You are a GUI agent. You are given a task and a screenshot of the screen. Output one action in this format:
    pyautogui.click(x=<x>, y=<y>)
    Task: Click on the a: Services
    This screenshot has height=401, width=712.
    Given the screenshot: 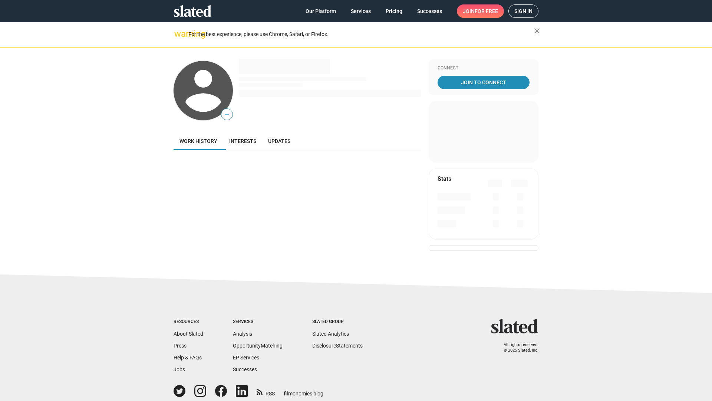 What is the action you would take?
    pyautogui.click(x=361, y=11)
    